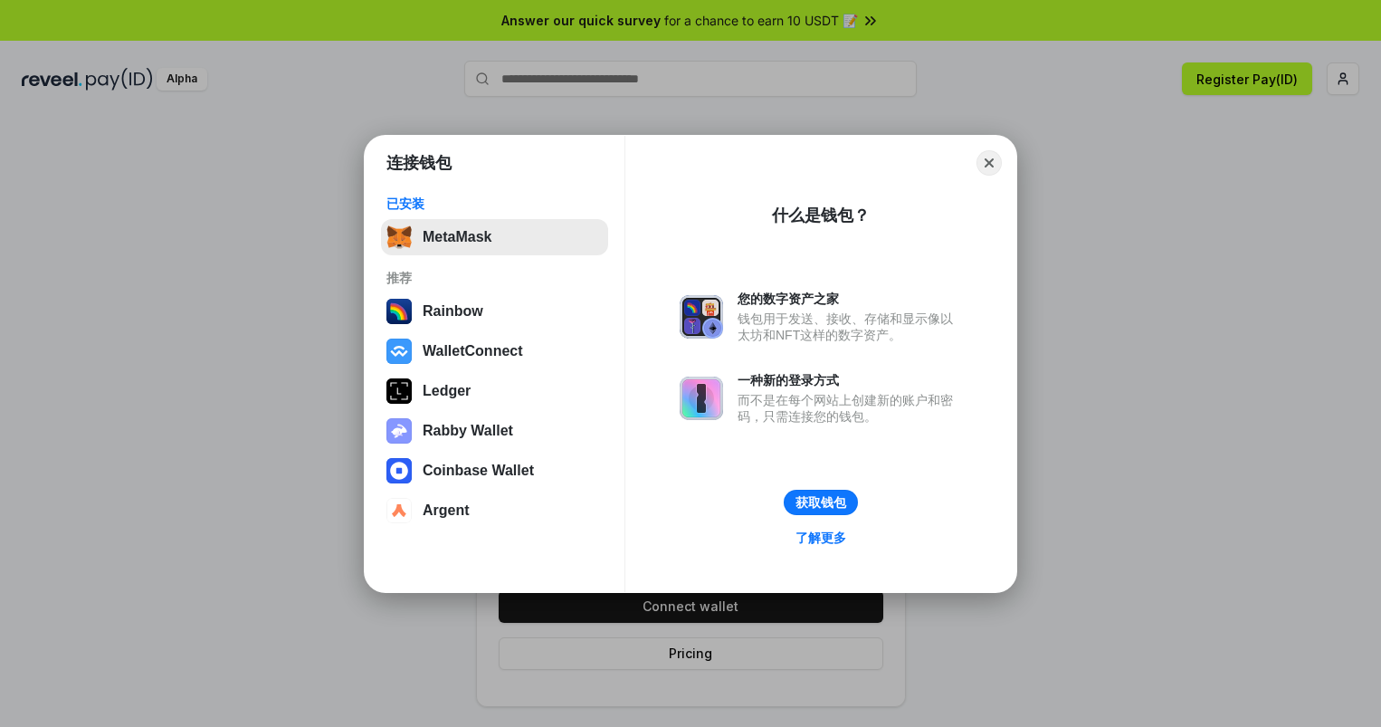 The height and width of the screenshot is (727, 1381). Describe the element at coordinates (446, 391) in the screenshot. I see `div: Ledger` at that location.